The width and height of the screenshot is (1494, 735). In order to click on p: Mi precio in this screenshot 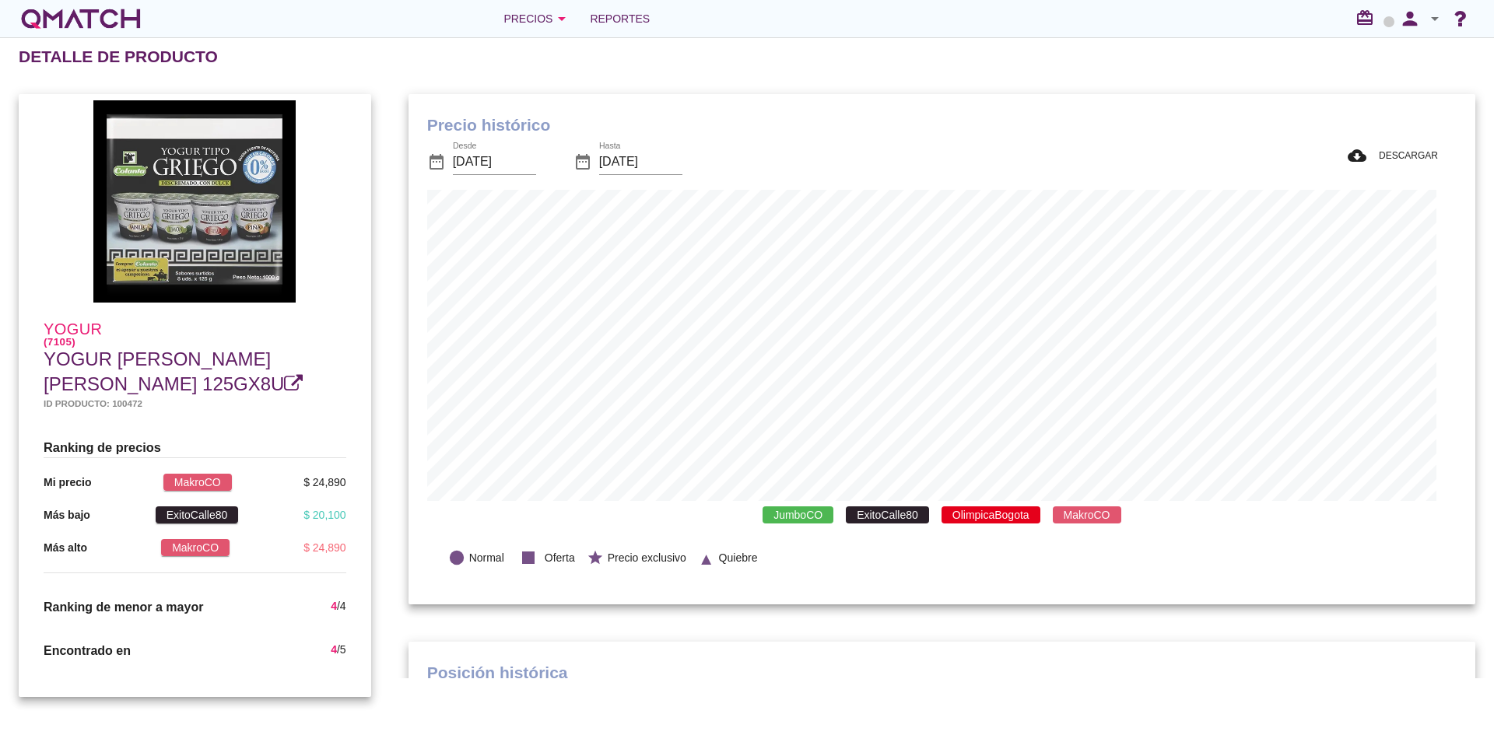, I will do `click(67, 482)`.